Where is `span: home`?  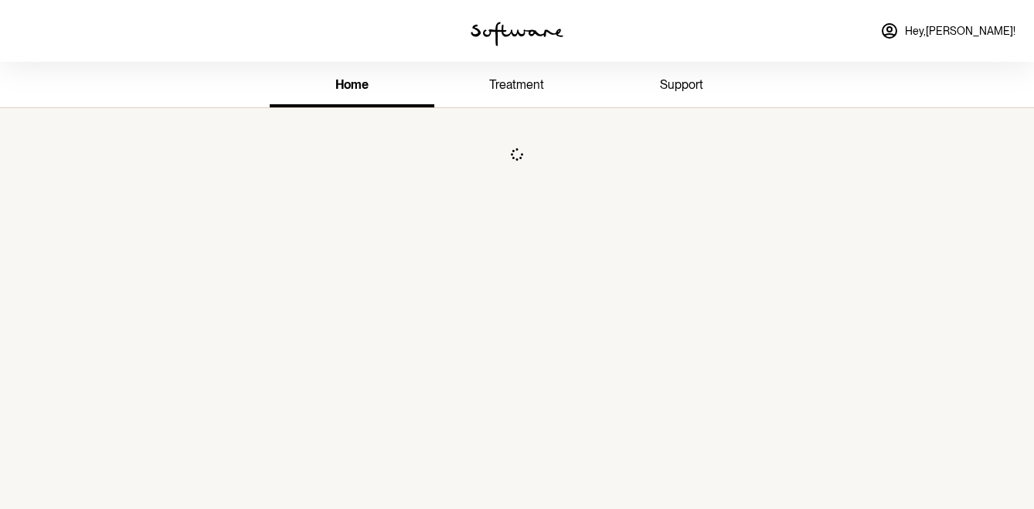
span: home is located at coordinates (352, 84).